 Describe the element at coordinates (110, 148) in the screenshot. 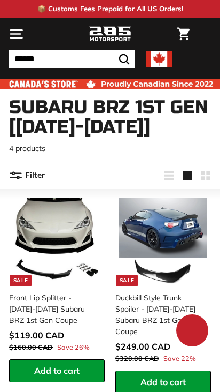

I see `p: 4 products` at that location.